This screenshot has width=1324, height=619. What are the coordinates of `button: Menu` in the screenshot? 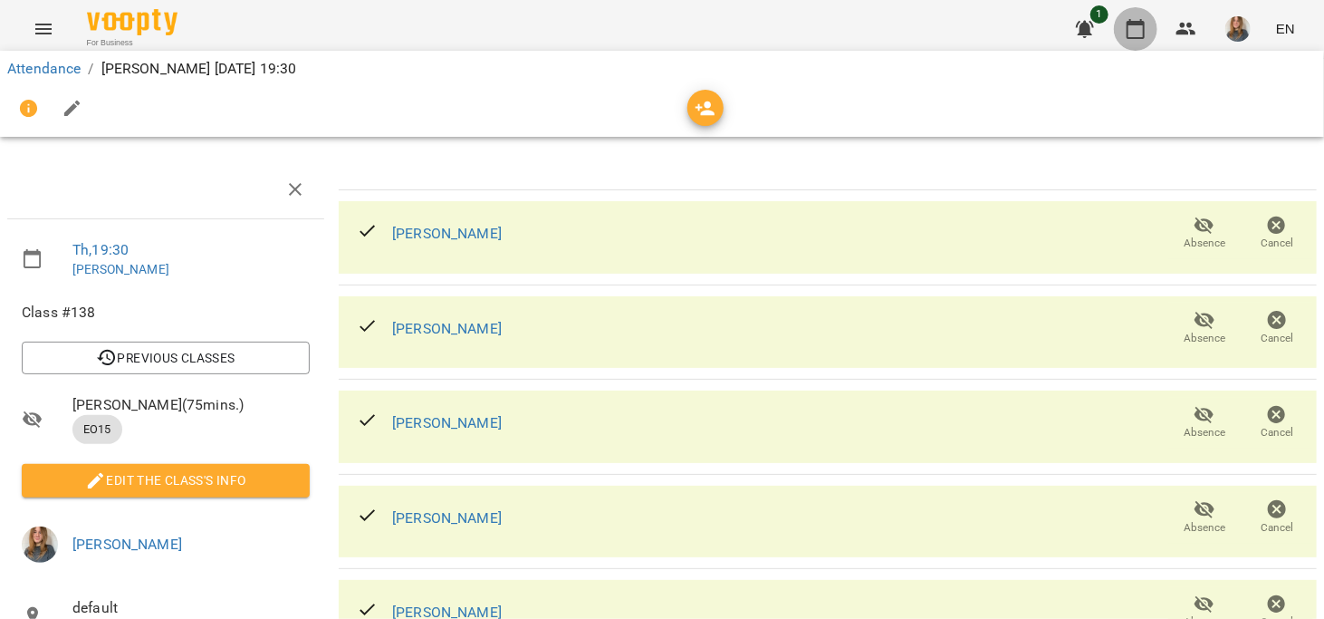 It's located at (43, 29).